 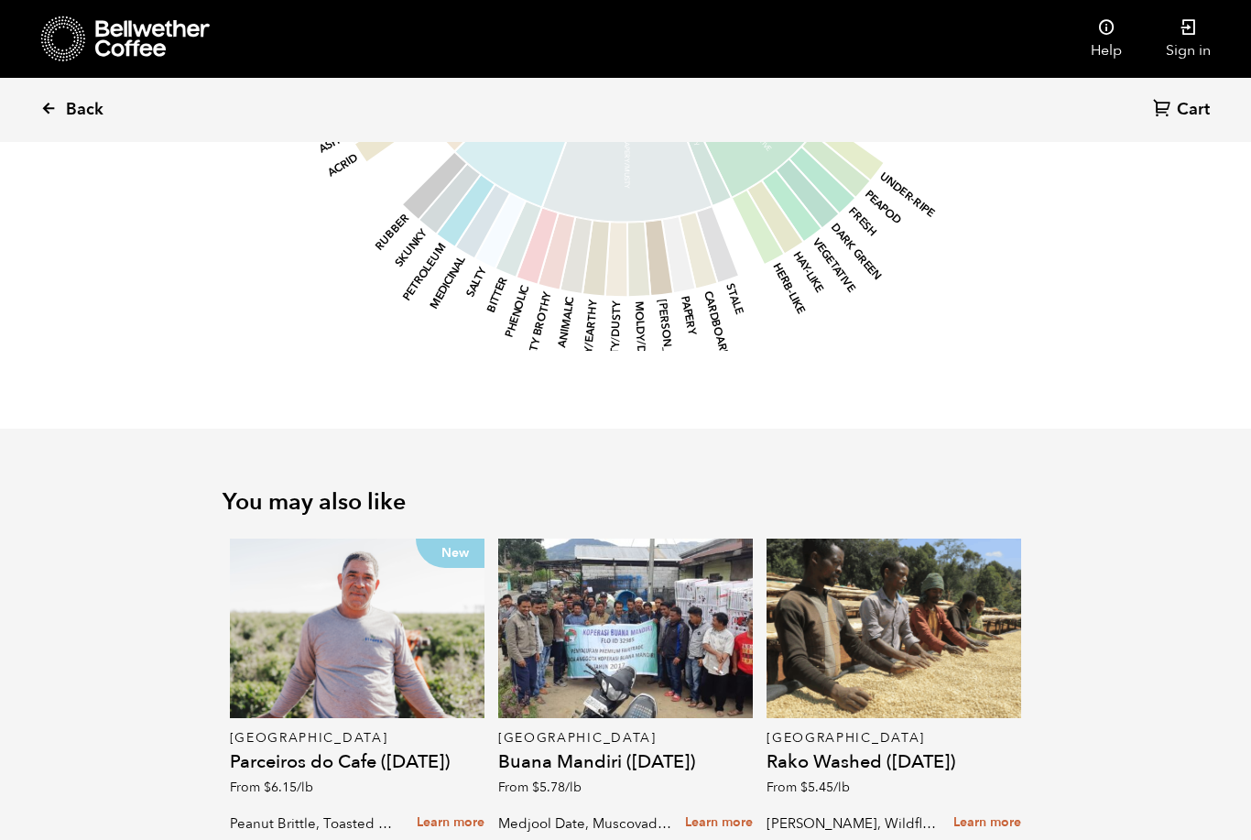 I want to click on span: Cart, so click(x=1193, y=110).